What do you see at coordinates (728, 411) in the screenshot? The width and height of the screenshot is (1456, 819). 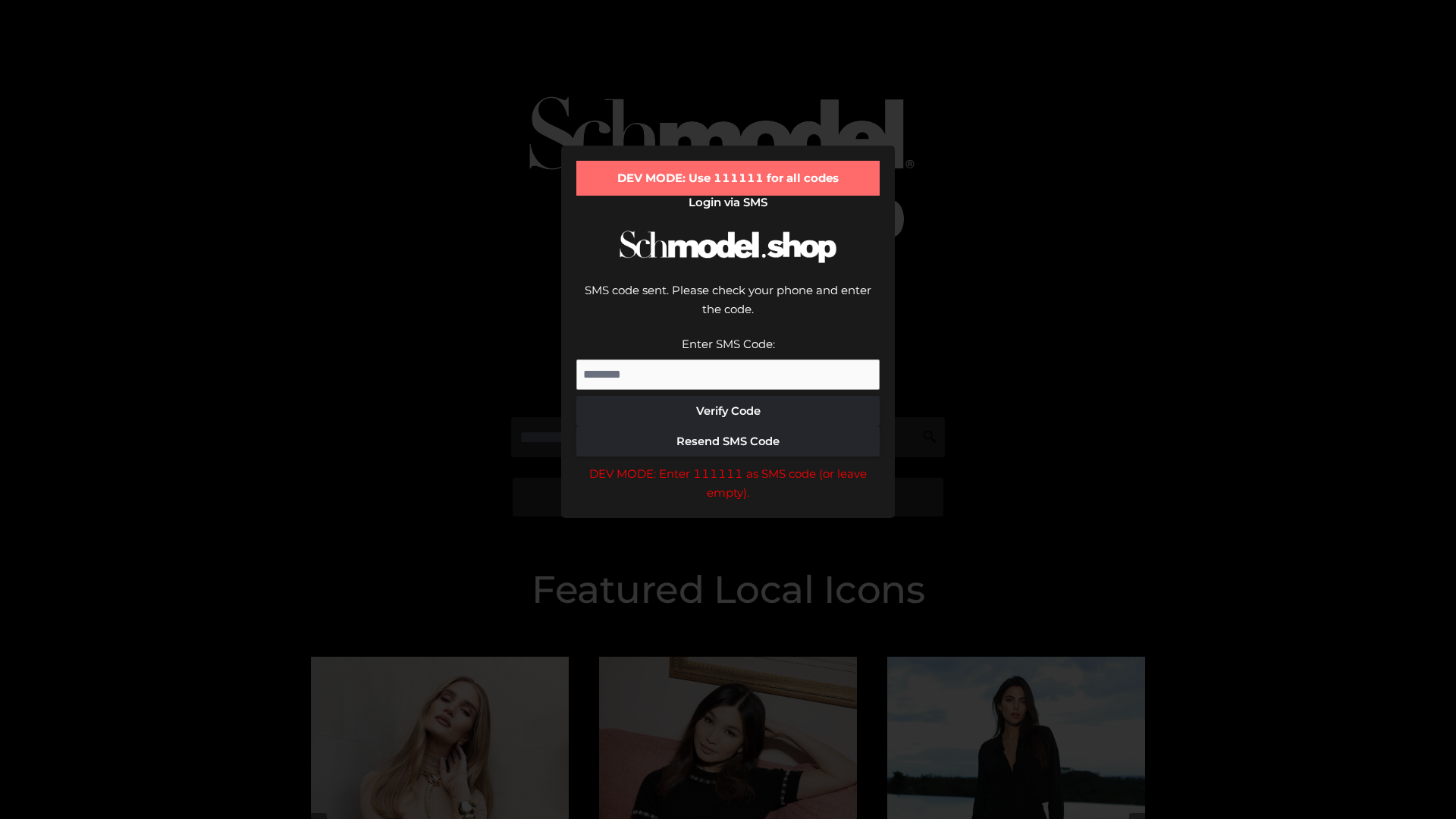 I see `button: Verify Code` at bounding box center [728, 411].